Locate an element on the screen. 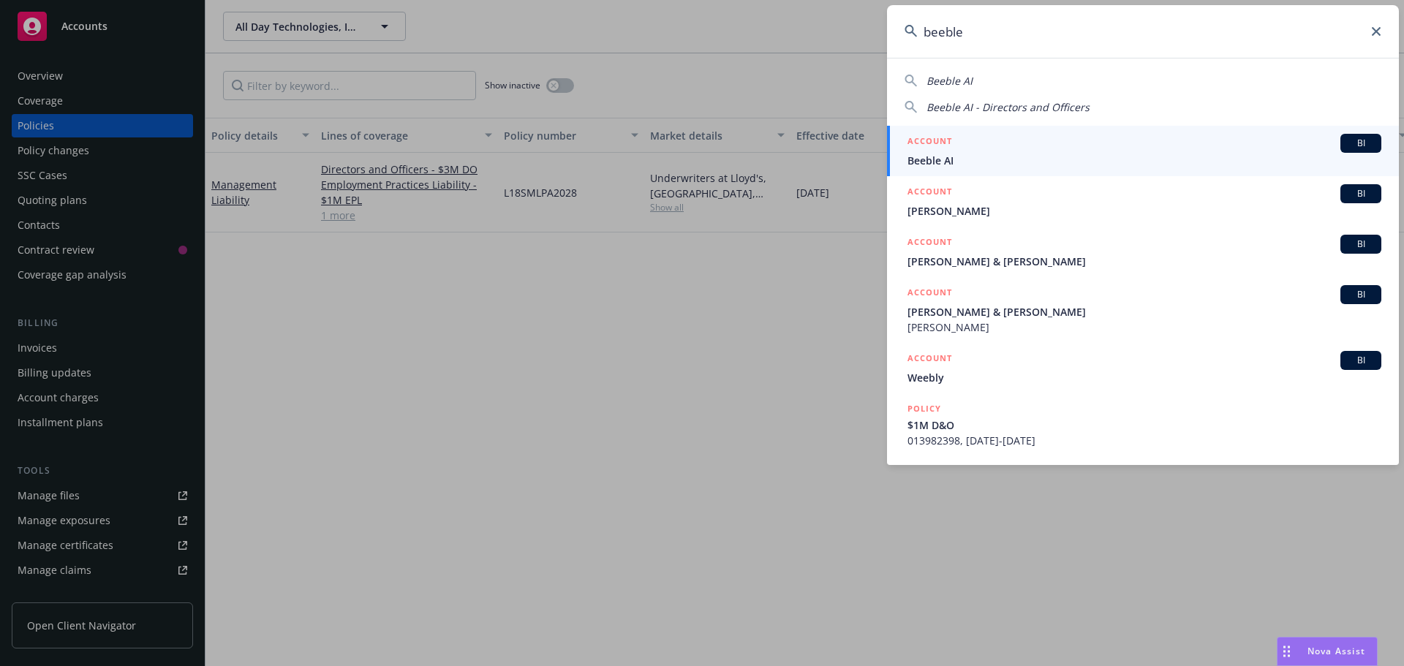 This screenshot has height=666, width=1404. input: Search... is located at coordinates (1143, 31).